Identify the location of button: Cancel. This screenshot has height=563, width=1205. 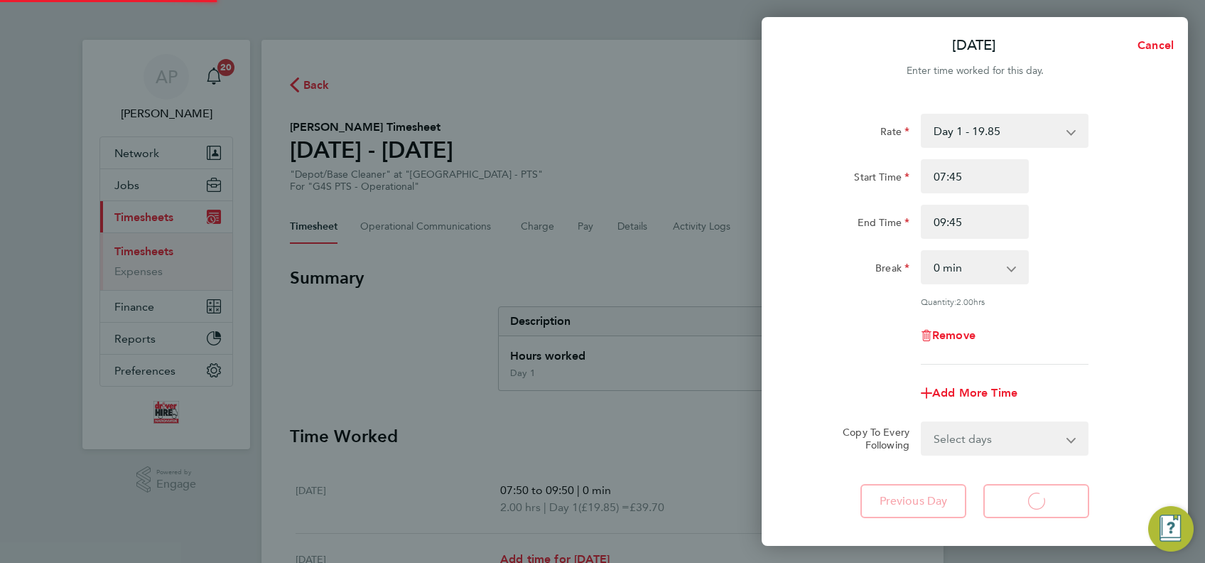
(1151, 45).